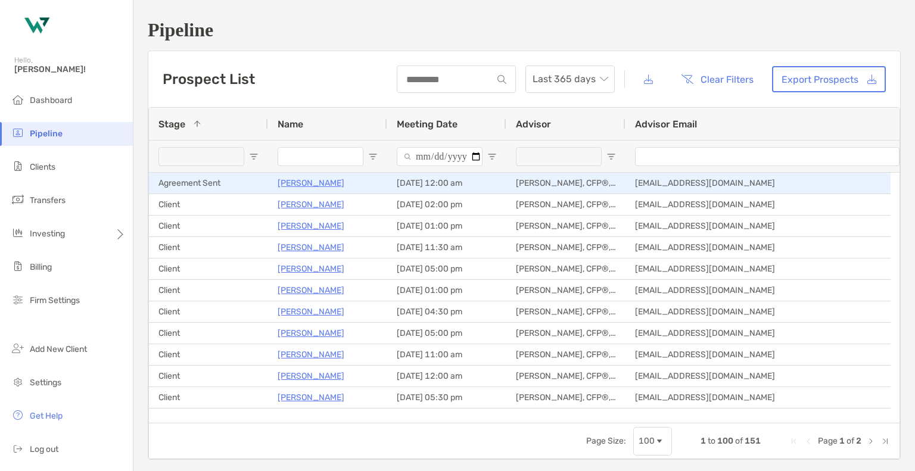 This screenshot has height=471, width=915. I want to click on span: Dashboard, so click(51, 100).